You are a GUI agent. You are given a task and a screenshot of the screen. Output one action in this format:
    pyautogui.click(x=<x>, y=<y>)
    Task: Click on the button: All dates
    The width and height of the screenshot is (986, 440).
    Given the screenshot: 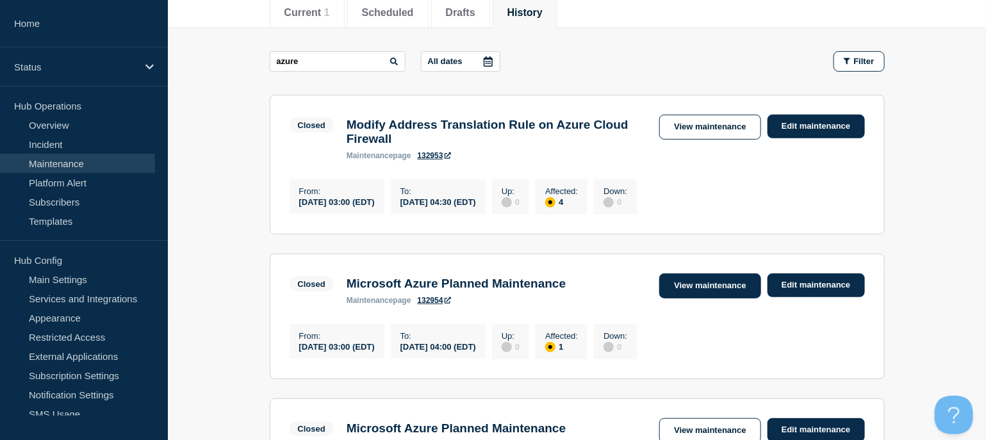 What is the action you would take?
    pyautogui.click(x=461, y=62)
    